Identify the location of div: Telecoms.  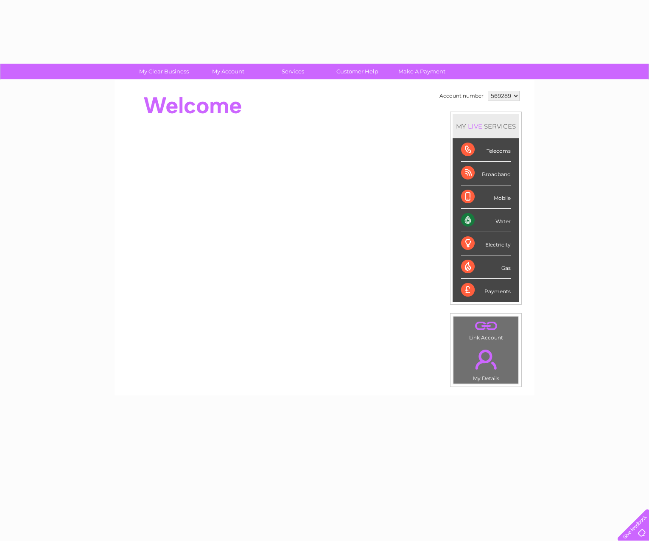
(485, 150).